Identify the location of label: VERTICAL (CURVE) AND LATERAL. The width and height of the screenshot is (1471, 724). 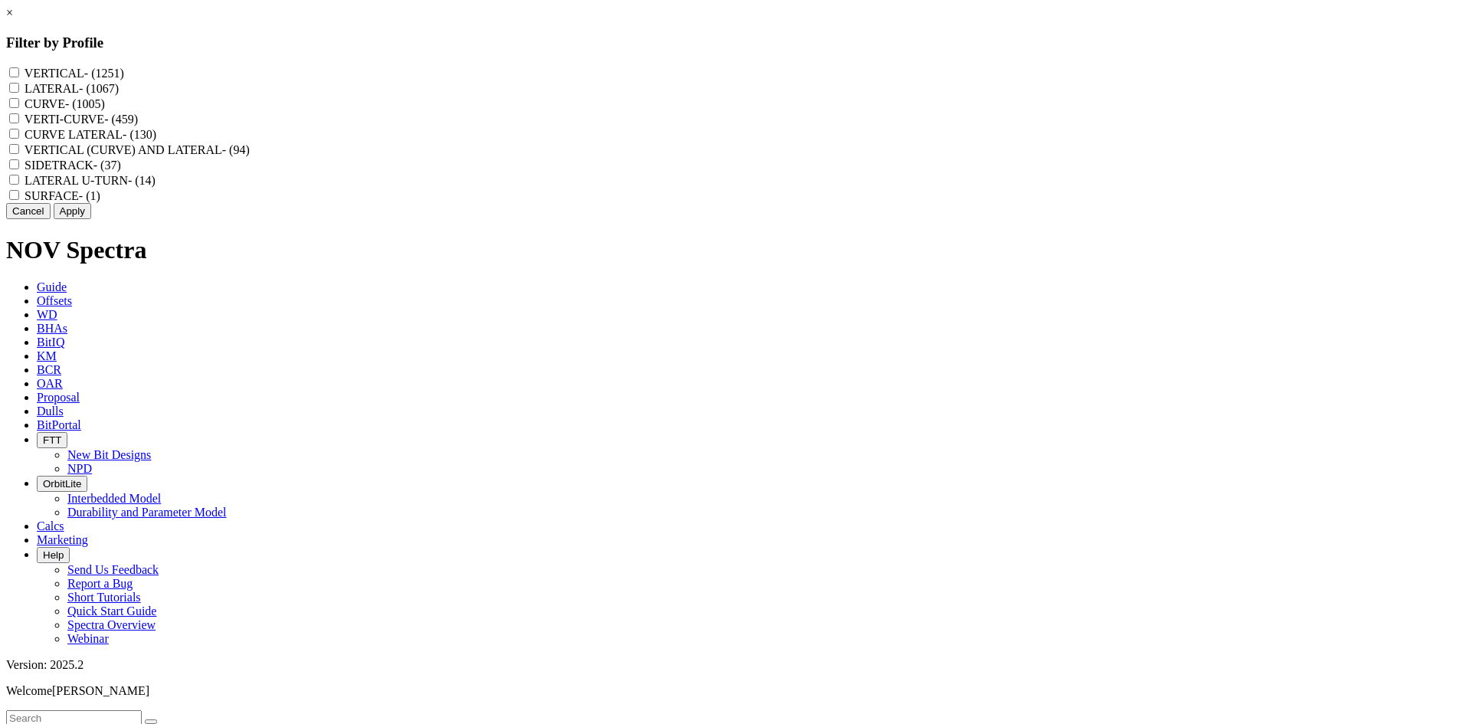
(137, 149).